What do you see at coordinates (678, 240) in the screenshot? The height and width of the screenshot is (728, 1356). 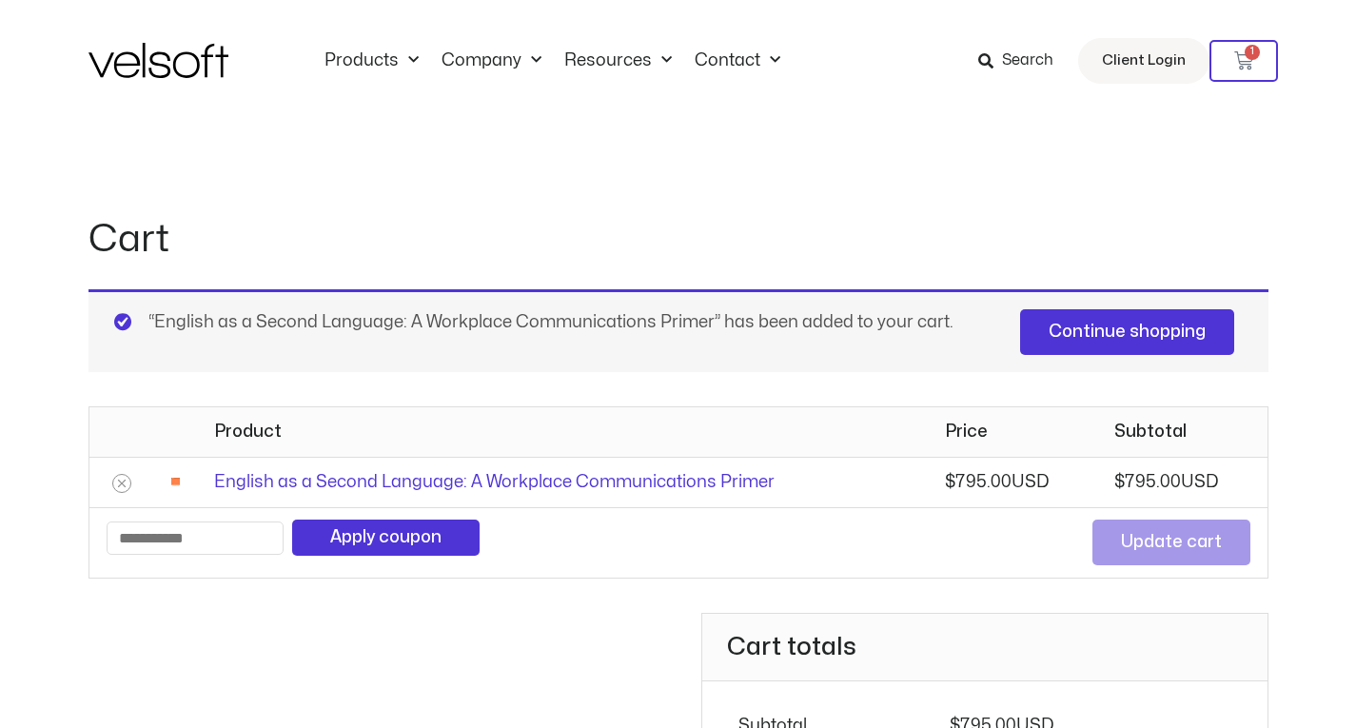 I see `h1: Cart` at bounding box center [678, 240].